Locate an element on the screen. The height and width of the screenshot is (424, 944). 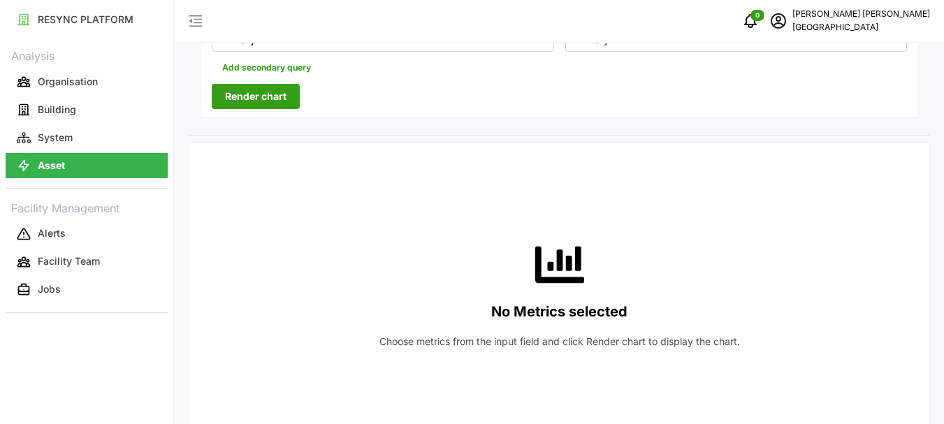
button: Add secondary query is located at coordinates (266, 68).